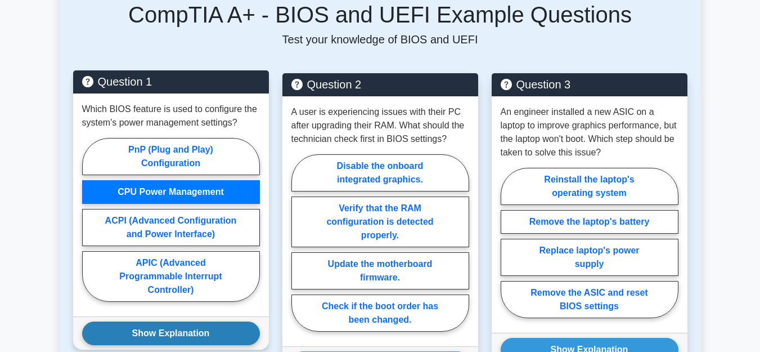 The image size is (760, 352). What do you see at coordinates (380, 313) in the screenshot?
I see `label: Check if the boot order has been changed.` at bounding box center [380, 313].